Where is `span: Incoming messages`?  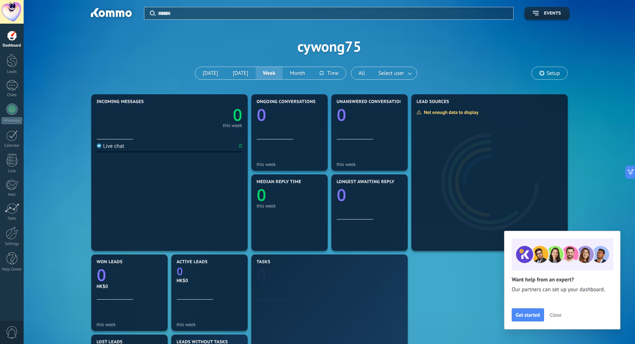
span: Incoming messages is located at coordinates (120, 102).